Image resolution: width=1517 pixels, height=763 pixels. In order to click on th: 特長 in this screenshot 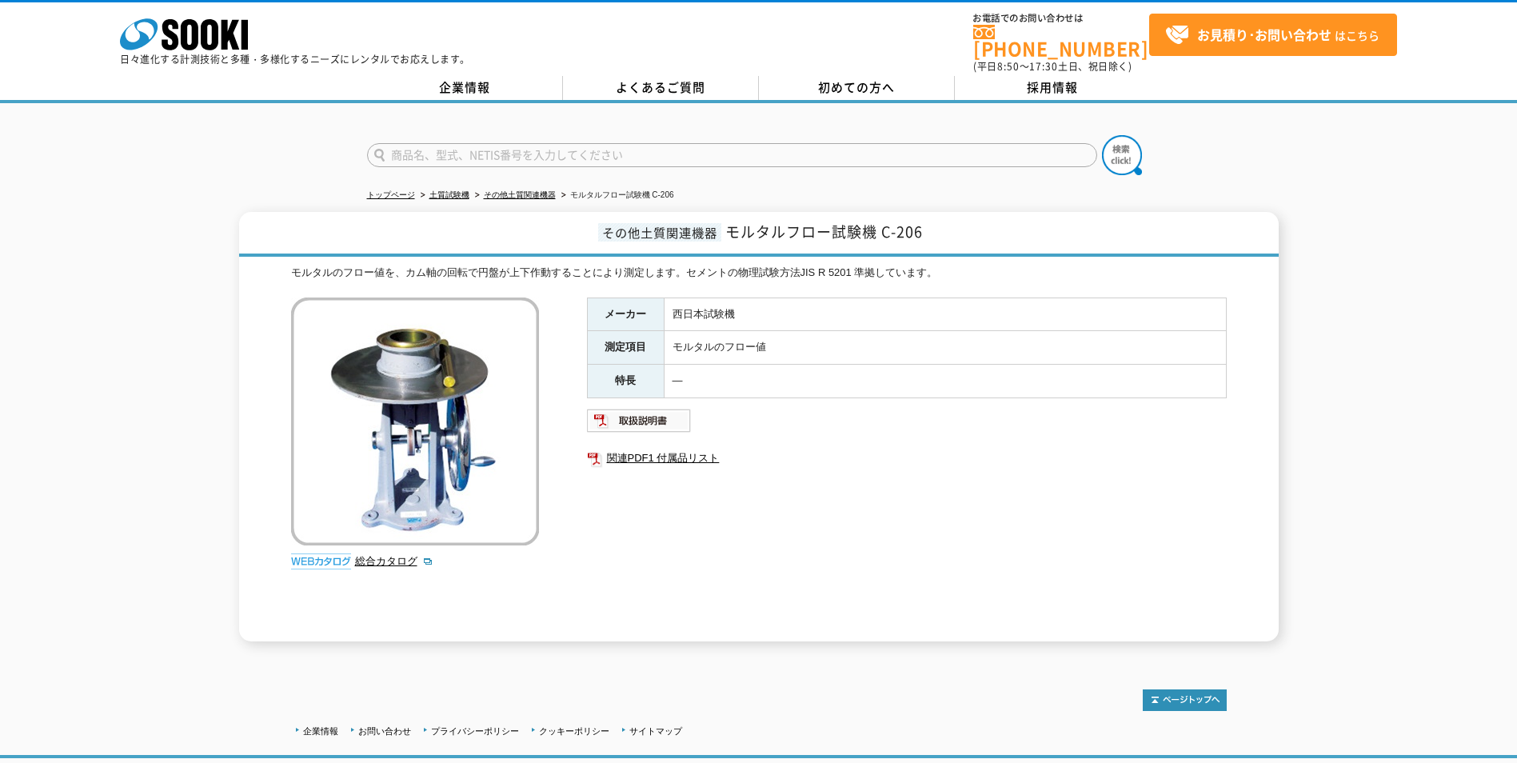, I will do `click(625, 381)`.